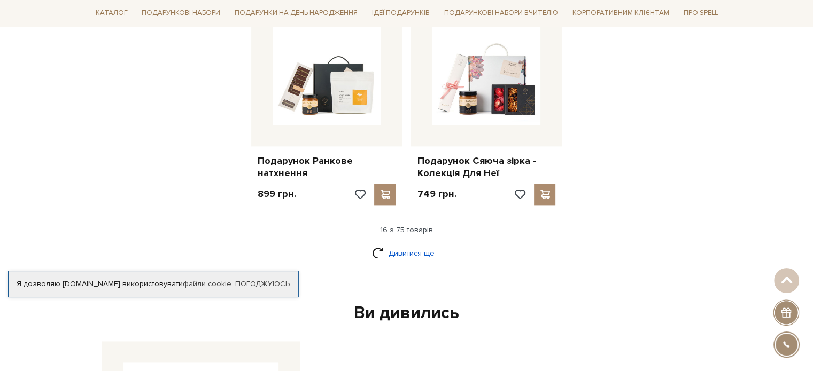 The width and height of the screenshot is (813, 371). What do you see at coordinates (407, 253) in the screenshot?
I see `a: Дивитися ще` at bounding box center [407, 253].